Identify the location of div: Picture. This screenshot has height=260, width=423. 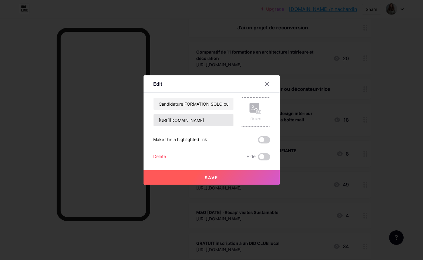
(255, 119).